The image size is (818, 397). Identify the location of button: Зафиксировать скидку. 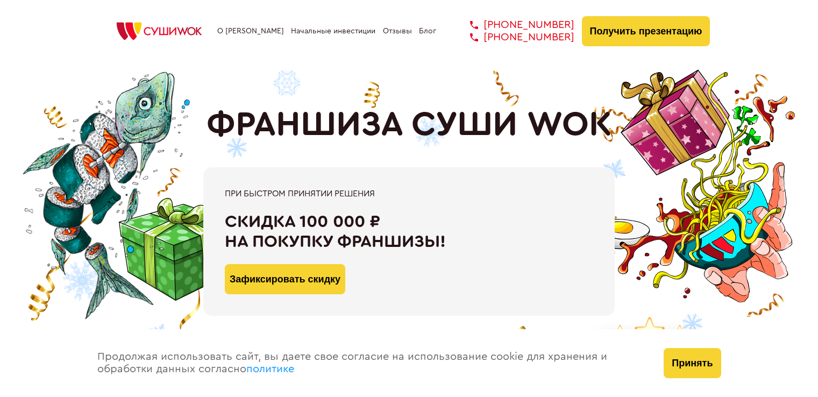
(285, 279).